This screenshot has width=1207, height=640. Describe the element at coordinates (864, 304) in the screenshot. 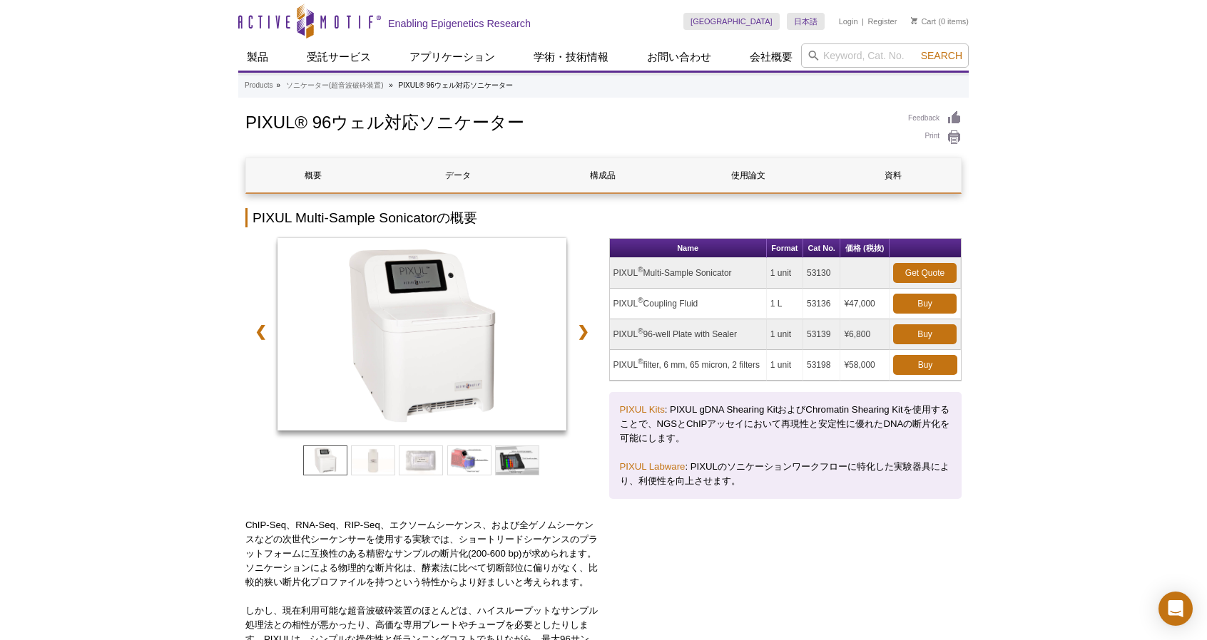

I see `td: ¥47,000` at that location.